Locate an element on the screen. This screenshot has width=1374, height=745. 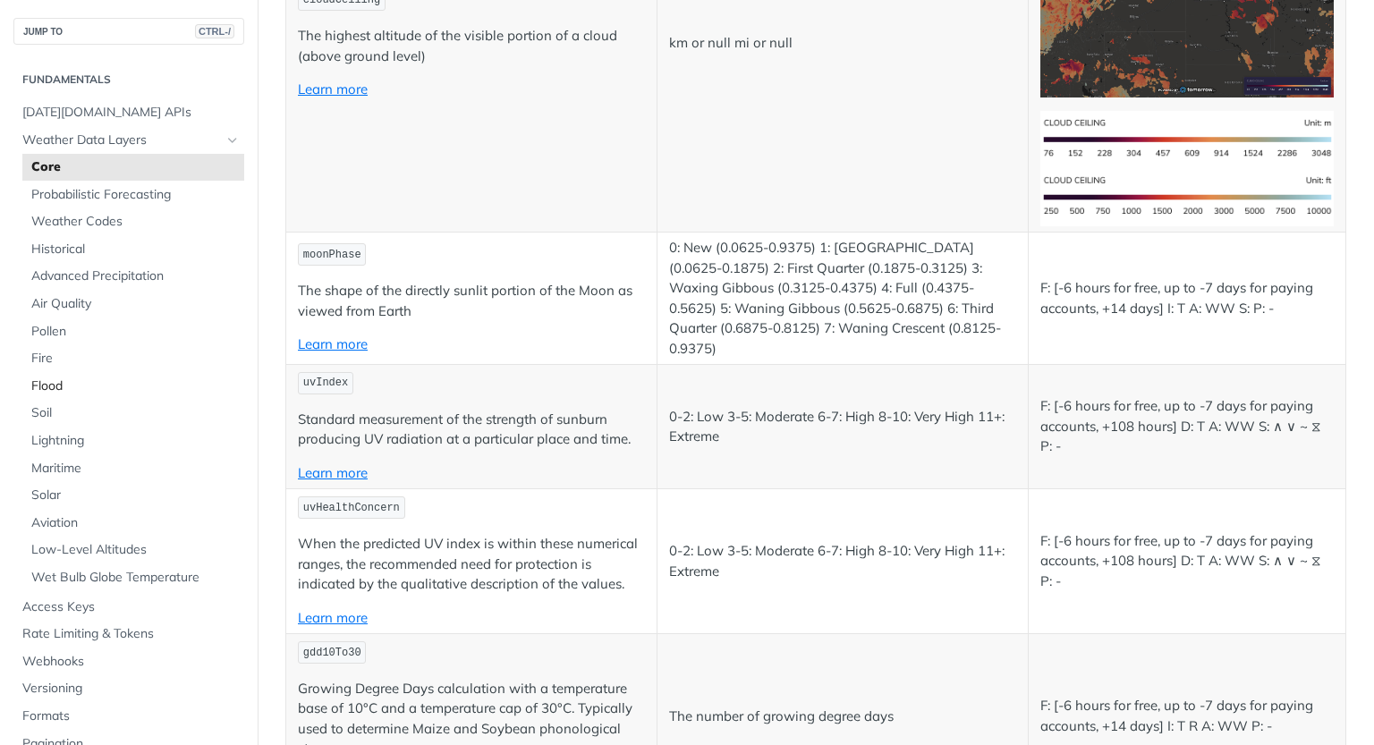
p: Standard measurement of the strength of sunburn producing UV radiation at a particular place and ... is located at coordinates (471, 429).